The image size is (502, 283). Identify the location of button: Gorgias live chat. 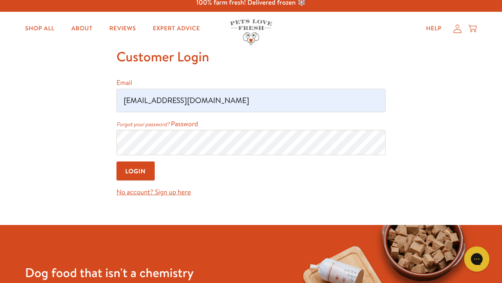
(17, 16).